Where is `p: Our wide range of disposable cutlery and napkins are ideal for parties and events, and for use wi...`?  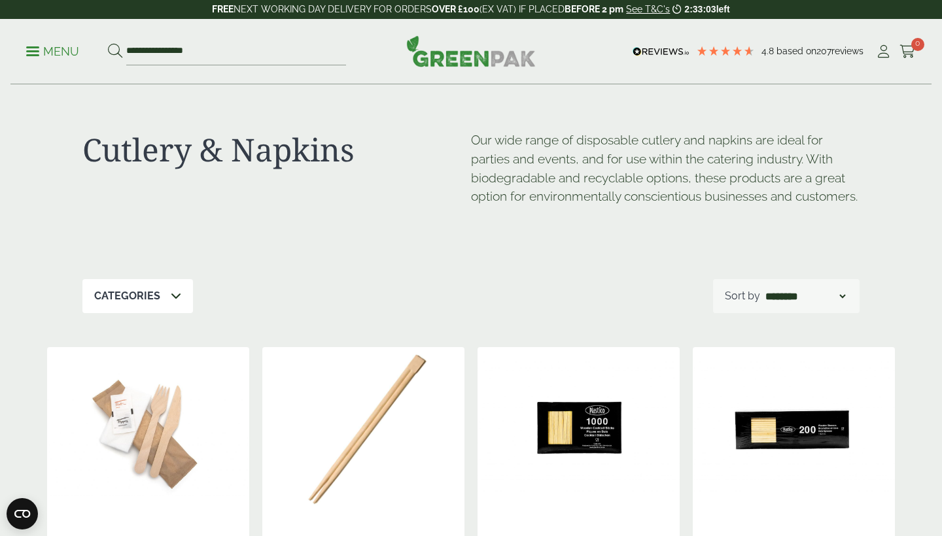 p: Our wide range of disposable cutlery and napkins are ideal for parties and events, and for use wi... is located at coordinates (665, 168).